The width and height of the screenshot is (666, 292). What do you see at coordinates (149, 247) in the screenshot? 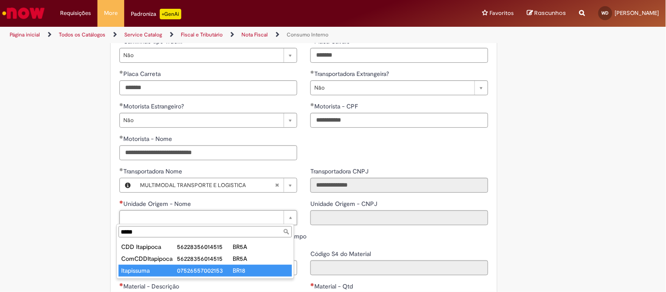
I see `div: CDD Itapipoca` at bounding box center [149, 247].